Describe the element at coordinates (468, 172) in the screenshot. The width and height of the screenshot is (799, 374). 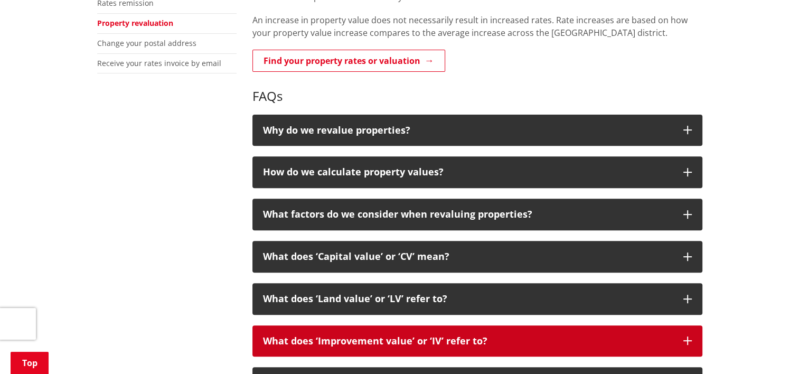
I see `p: How do we calculate property values?` at that location.